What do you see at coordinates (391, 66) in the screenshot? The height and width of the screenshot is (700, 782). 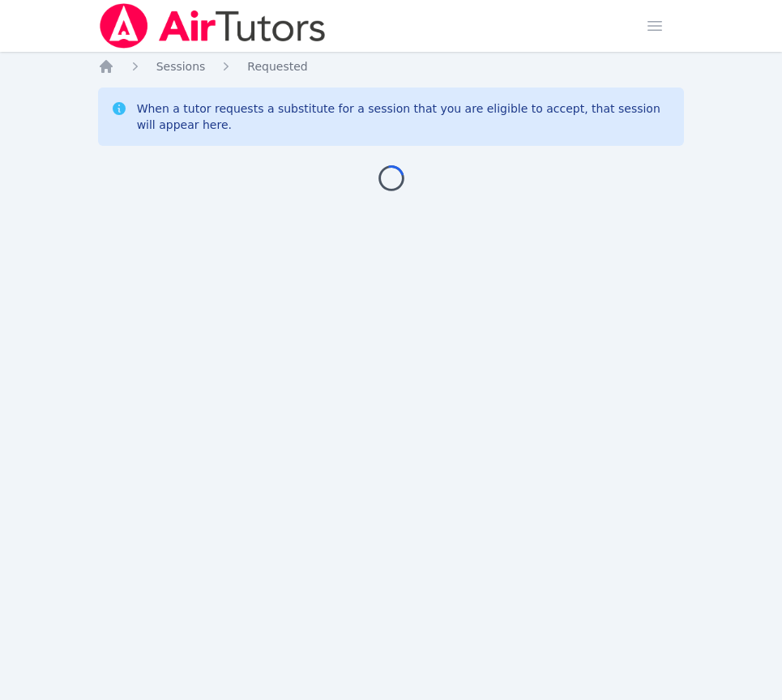 I see `nav: Breadcrumb` at bounding box center [391, 66].